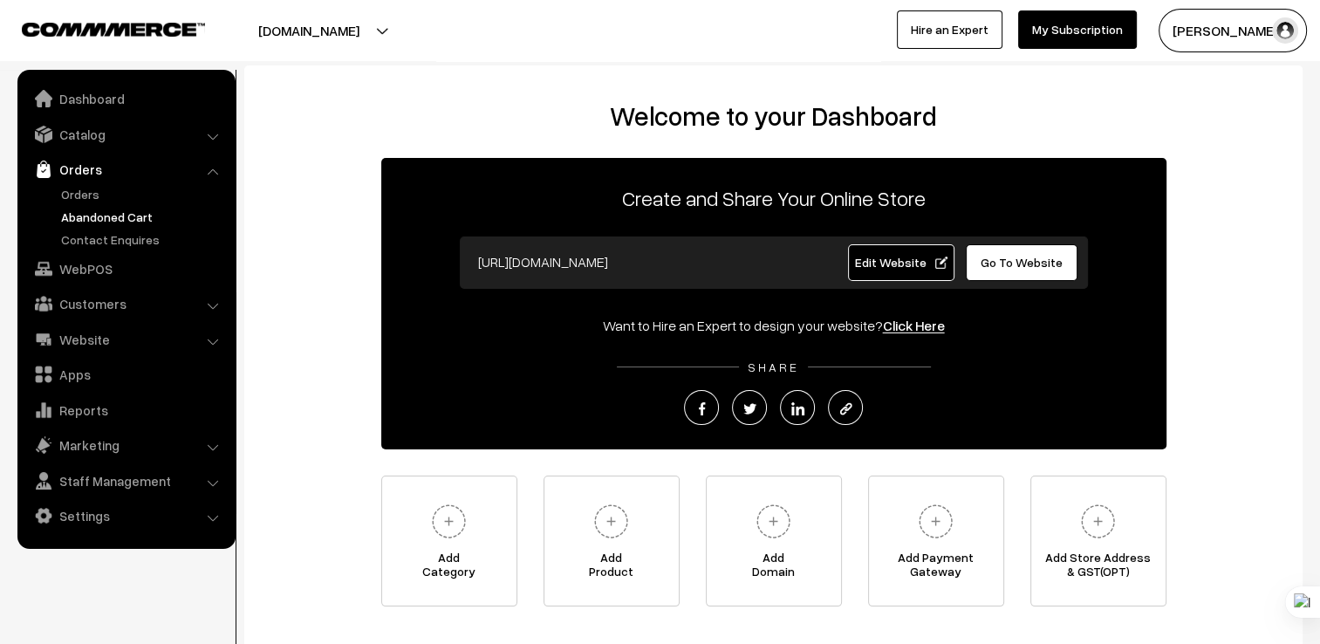 Image resolution: width=1320 pixels, height=644 pixels. Describe the element at coordinates (774, 326) in the screenshot. I see `div: Want to Hire an Expert to design your website?` at that location.